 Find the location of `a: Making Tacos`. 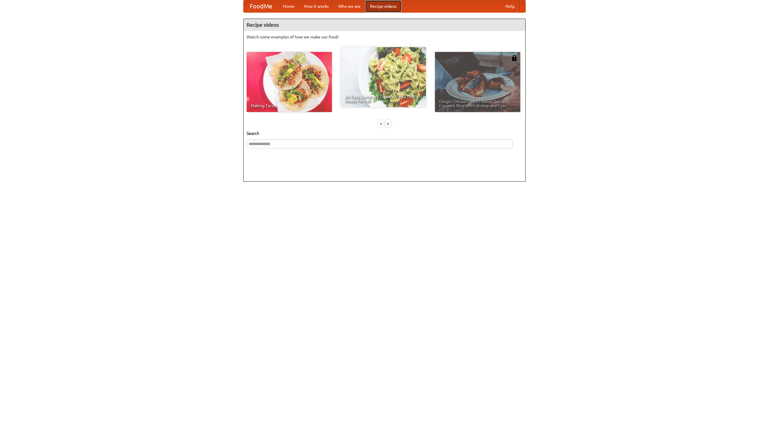

a: Making Tacos is located at coordinates (289, 82).